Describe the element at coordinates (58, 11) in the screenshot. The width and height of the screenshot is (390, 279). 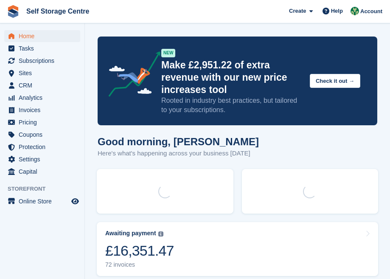
I see `a: Self Storage Centre` at that location.